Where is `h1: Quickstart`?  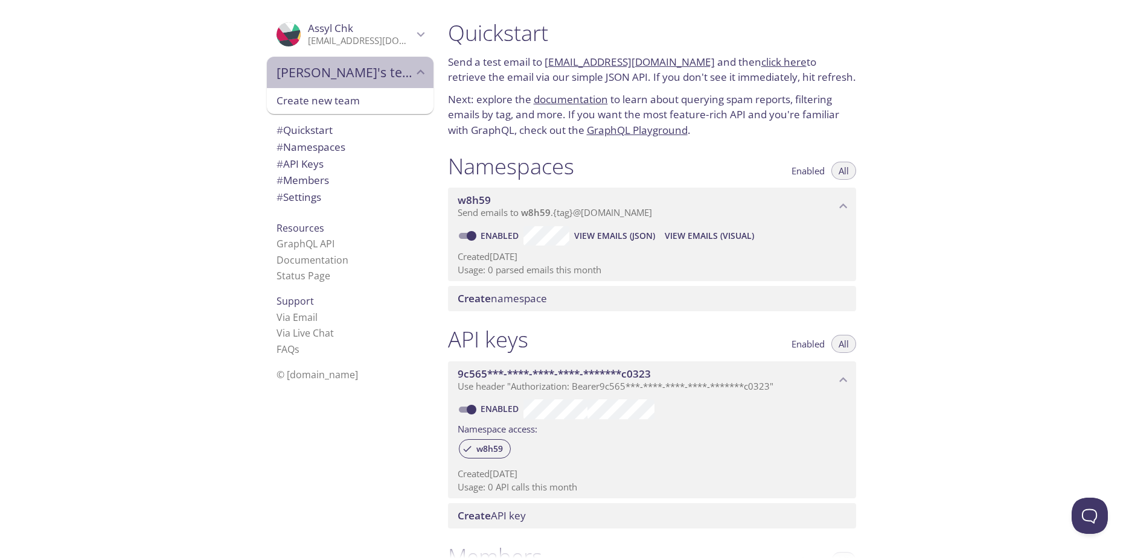
h1: Quickstart is located at coordinates (652, 33).